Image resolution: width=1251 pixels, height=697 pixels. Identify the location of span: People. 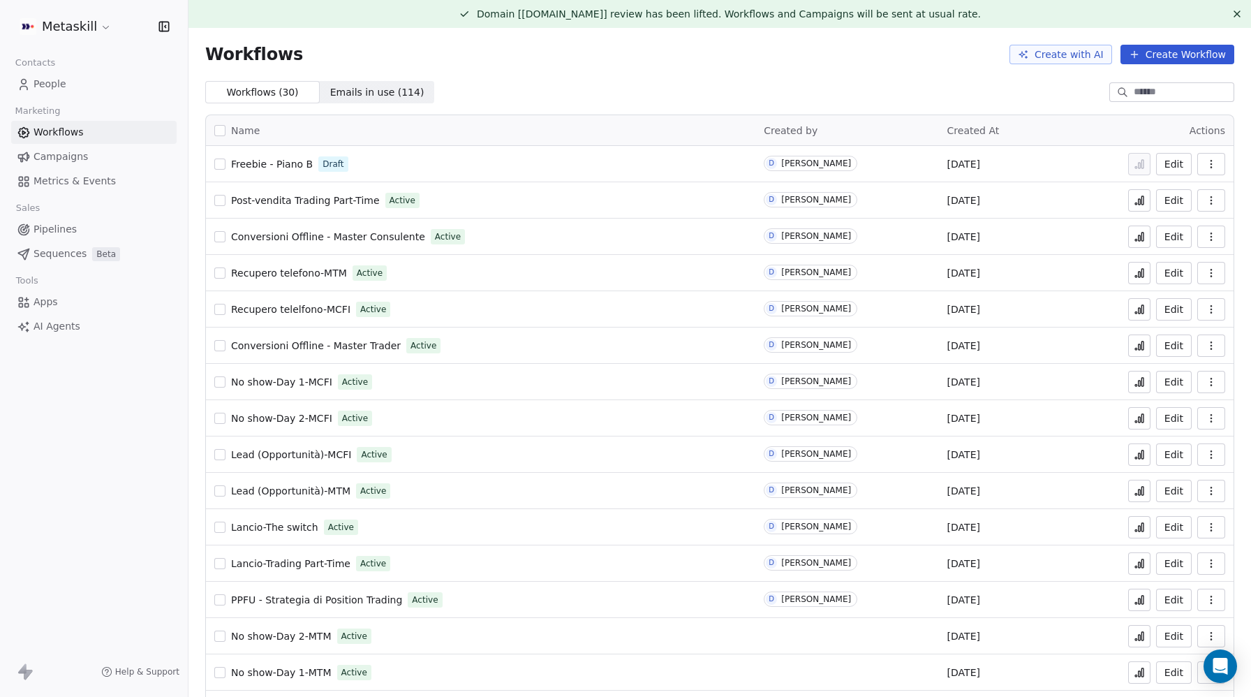
(50, 84).